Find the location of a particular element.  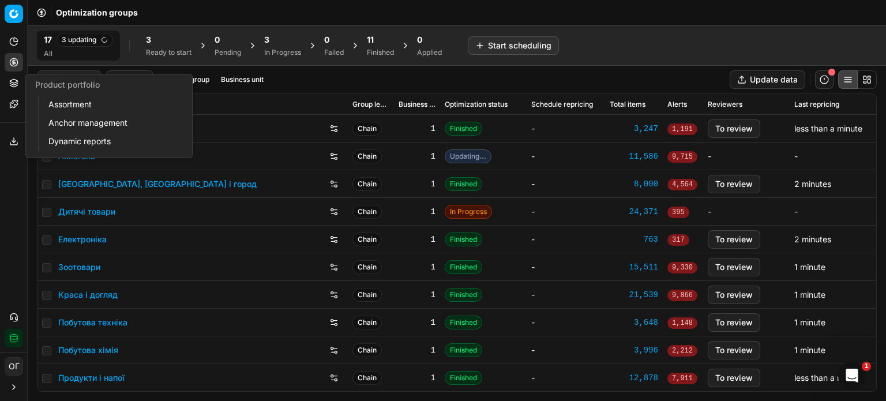

button: ОГ is located at coordinates (14, 366).